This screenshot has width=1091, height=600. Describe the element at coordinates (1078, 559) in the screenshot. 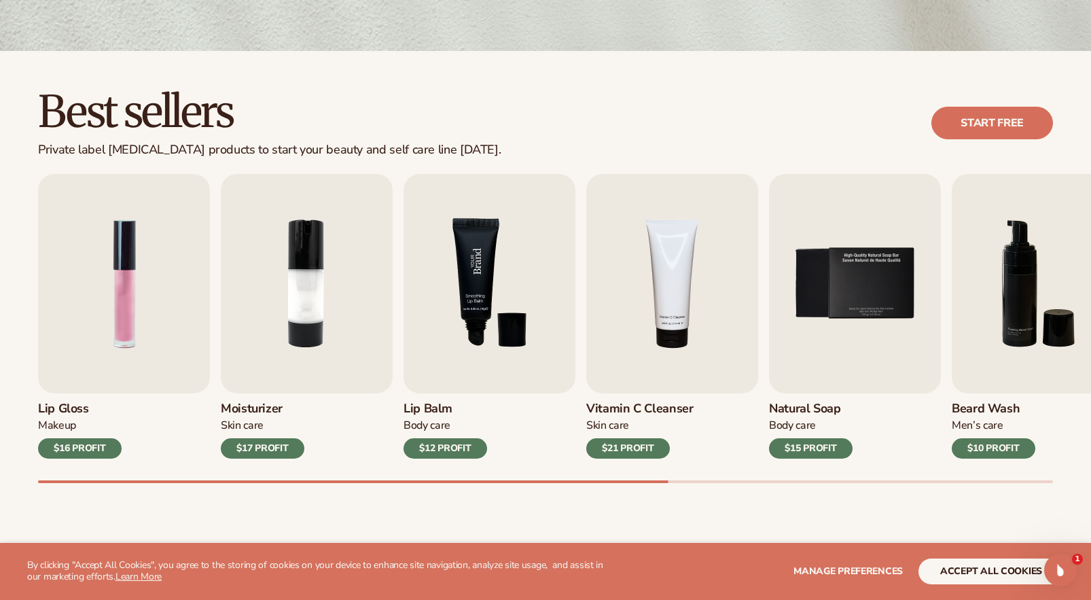

I see `span: 1` at that location.